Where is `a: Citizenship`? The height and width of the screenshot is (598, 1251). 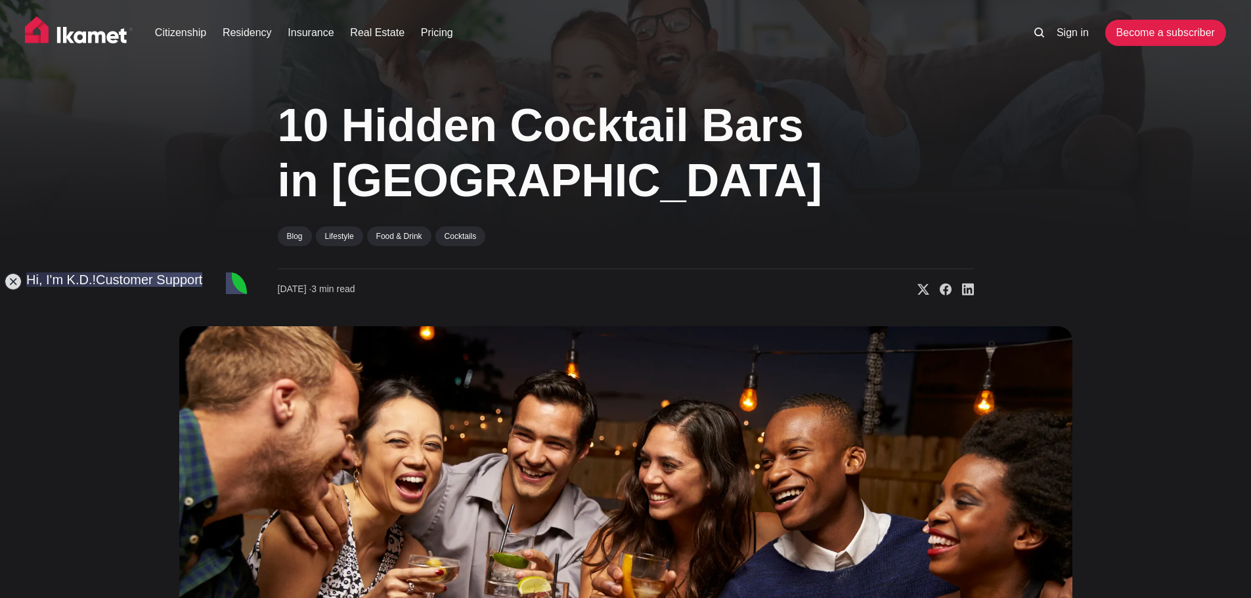 a: Citizenship is located at coordinates (181, 33).